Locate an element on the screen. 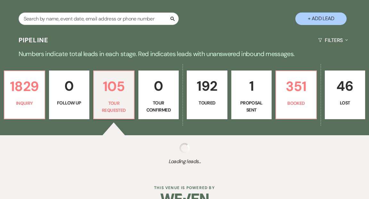  a: 0Follow Up is located at coordinates (69, 95).